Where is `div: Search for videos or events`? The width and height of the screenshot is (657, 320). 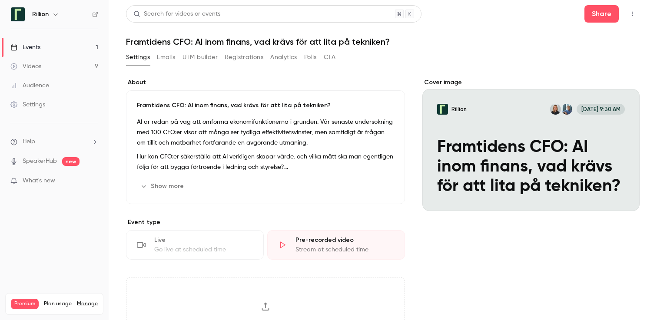
div: Search for videos or events is located at coordinates (177, 14).